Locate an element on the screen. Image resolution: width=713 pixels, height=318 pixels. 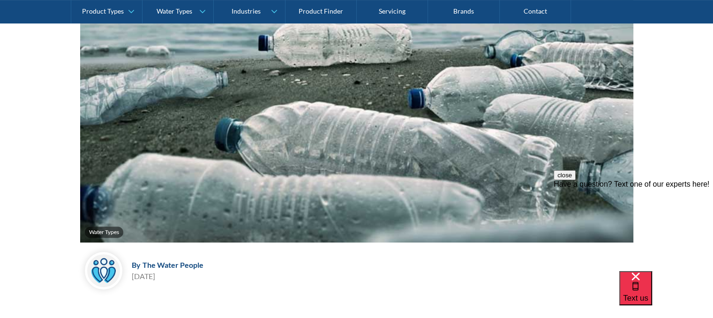
div: By is located at coordinates (136, 264).